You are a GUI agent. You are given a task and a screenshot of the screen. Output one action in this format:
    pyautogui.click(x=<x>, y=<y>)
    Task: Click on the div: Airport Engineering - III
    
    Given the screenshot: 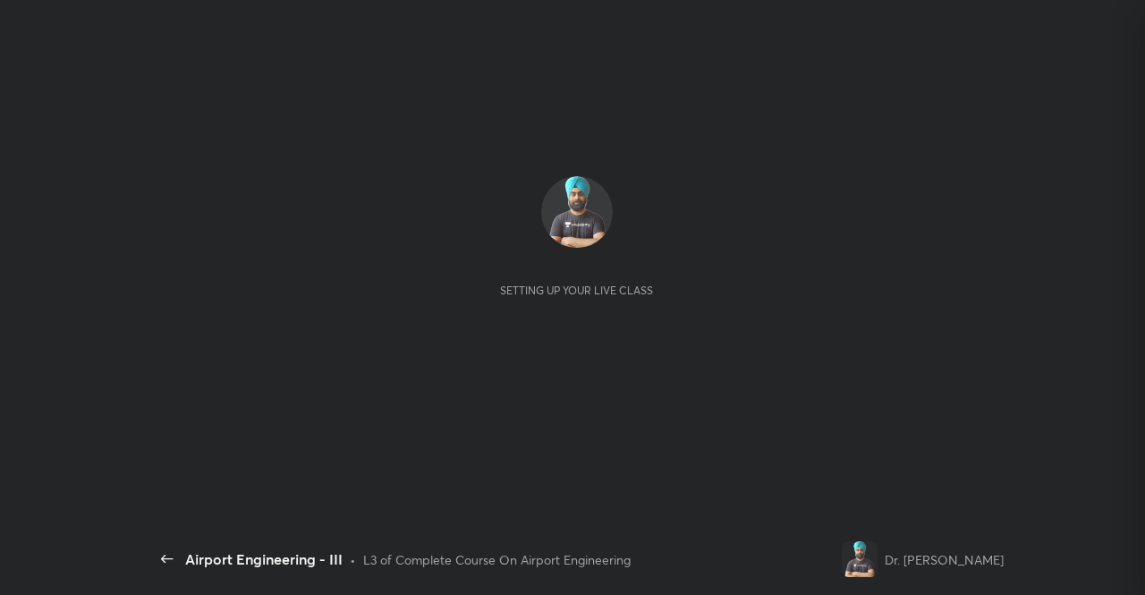 What is the action you would take?
    pyautogui.click(x=264, y=559)
    